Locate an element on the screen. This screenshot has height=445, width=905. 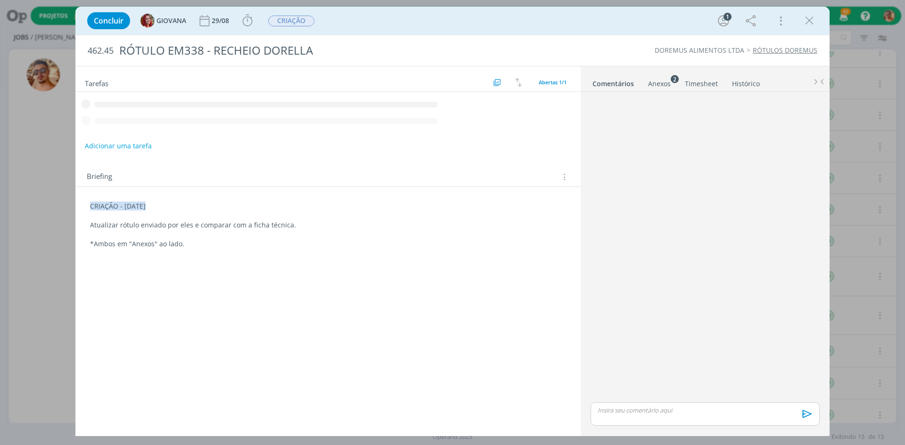
img: arrow-down-up.svg is located at coordinates (518, 82).